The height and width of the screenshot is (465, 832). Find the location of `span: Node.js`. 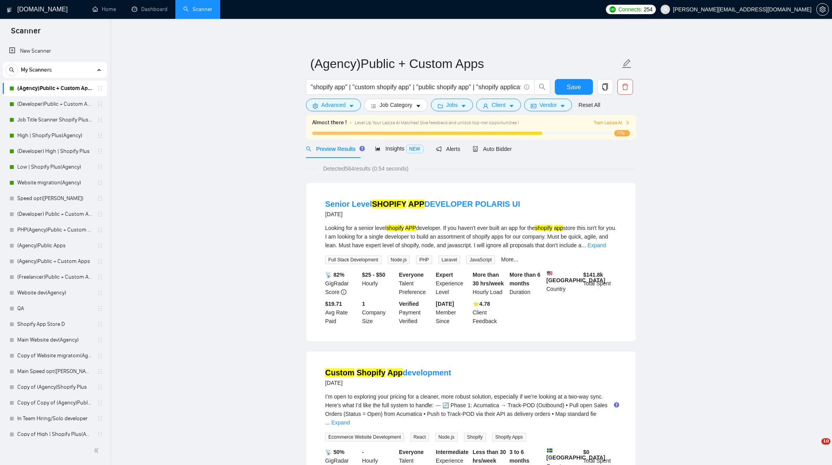

span: Node.js is located at coordinates (399, 260).